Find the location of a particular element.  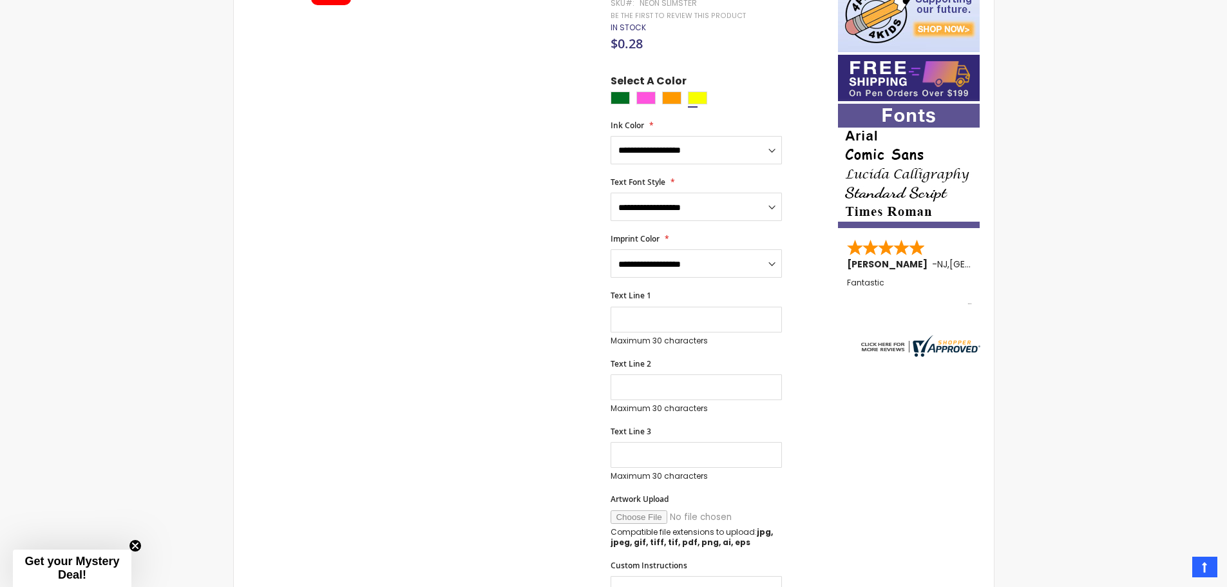

span: Text Line 2 is located at coordinates (631, 363).